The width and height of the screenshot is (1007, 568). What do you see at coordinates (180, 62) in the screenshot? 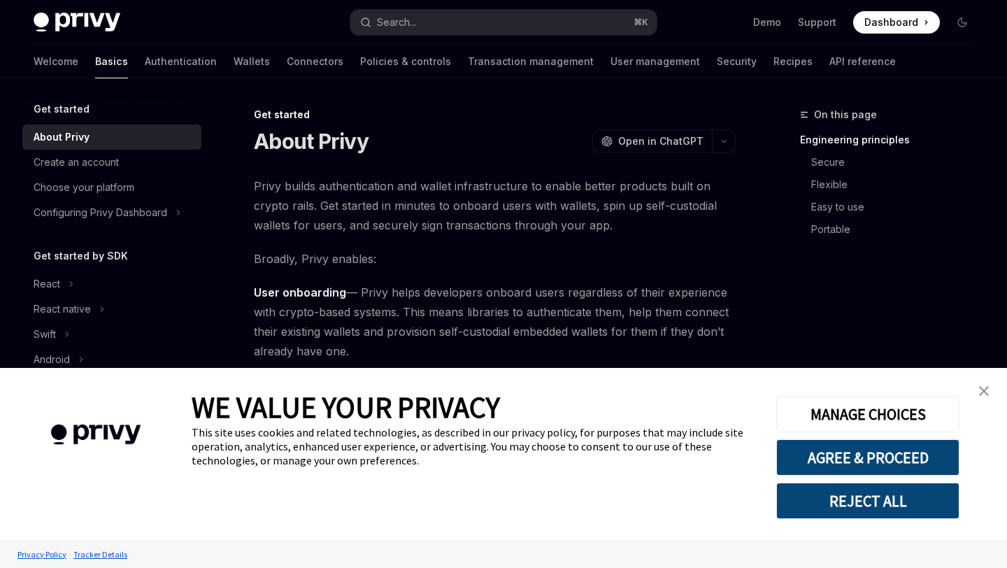
I see `a: Authentication` at bounding box center [180, 62].